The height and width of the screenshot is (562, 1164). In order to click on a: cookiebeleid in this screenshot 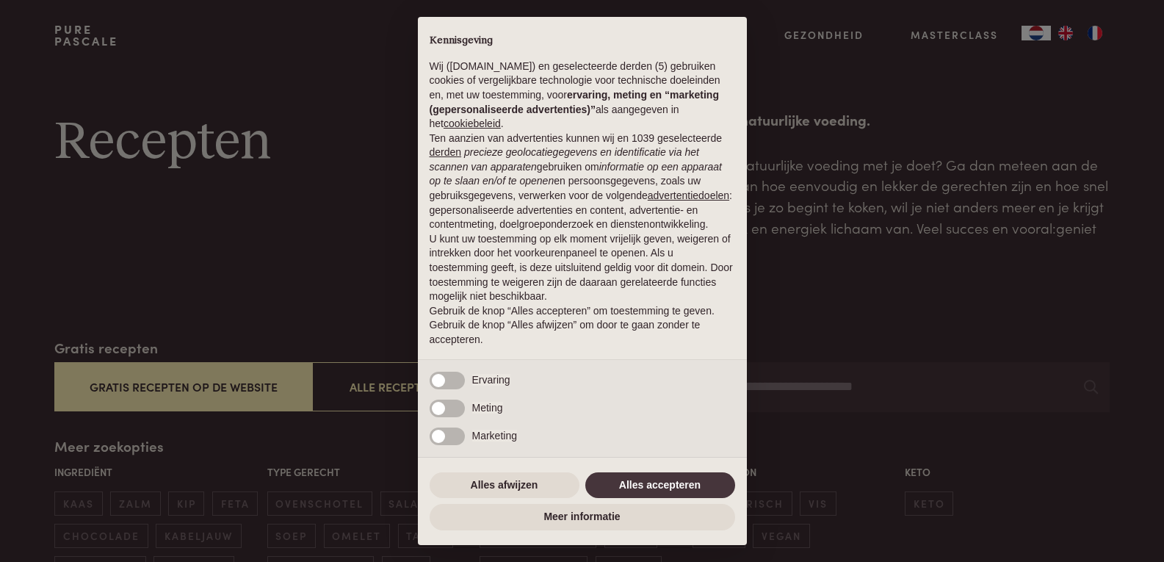, I will do `click(472, 123)`.